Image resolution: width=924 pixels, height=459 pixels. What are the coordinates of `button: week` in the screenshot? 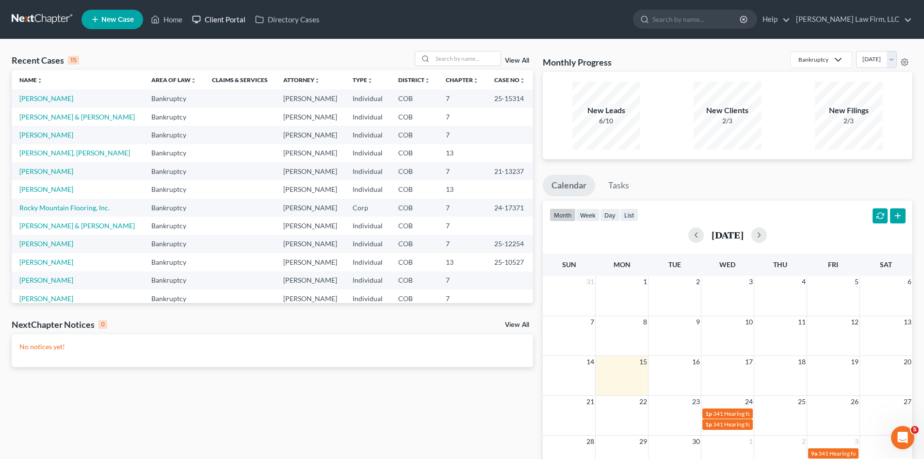 It's located at (588, 214).